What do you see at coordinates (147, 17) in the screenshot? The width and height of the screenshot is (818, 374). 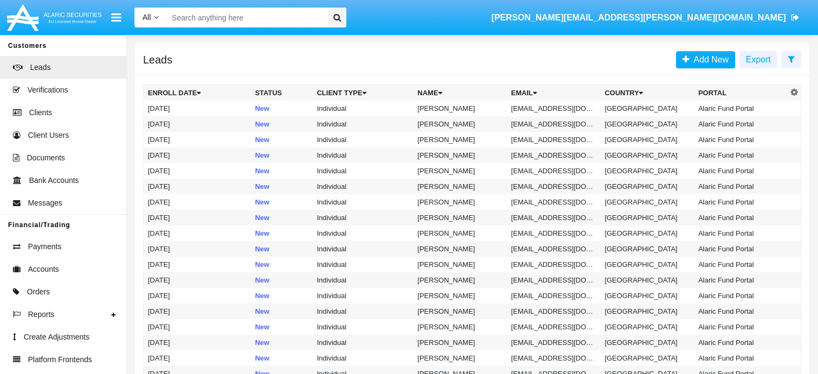 I see `span: All` at bounding box center [147, 17].